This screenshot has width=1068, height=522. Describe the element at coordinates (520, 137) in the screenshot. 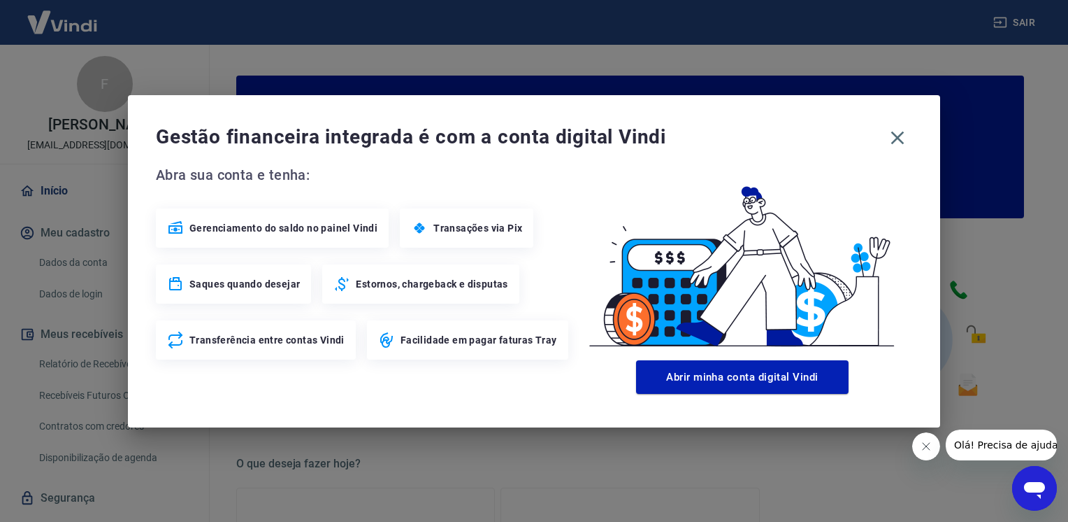

I see `span: Gestão financeira integrada é com a conta digital Vindi` at that location.